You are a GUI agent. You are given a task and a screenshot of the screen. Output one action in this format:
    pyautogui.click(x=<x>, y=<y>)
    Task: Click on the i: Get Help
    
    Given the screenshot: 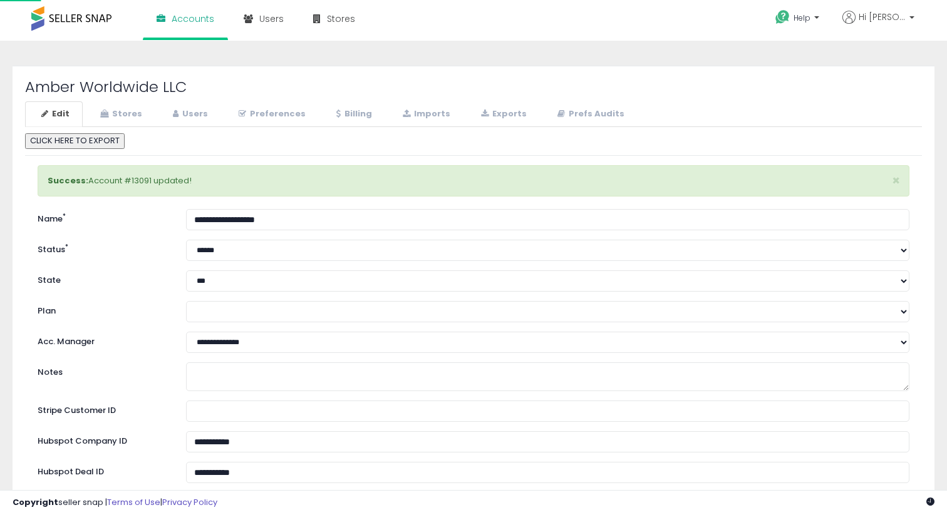 What is the action you would take?
    pyautogui.click(x=782, y=17)
    